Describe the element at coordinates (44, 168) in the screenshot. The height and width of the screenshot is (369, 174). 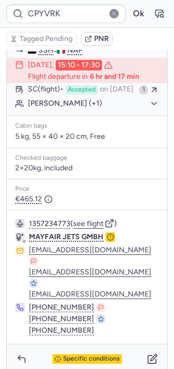
I see `span: 2×20kg, included` at that location.